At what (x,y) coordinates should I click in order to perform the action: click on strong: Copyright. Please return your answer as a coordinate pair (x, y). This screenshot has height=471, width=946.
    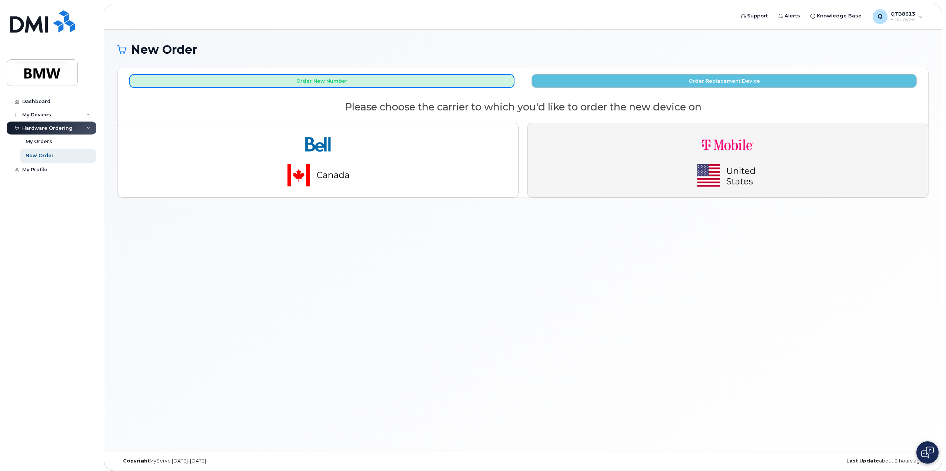
    Looking at the image, I should click on (136, 461).